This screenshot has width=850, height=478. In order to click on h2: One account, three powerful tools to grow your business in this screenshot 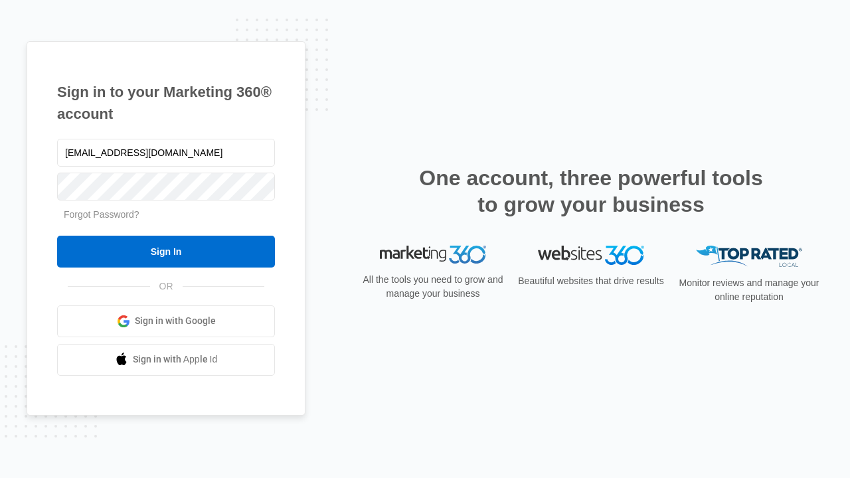, I will do `click(591, 191)`.